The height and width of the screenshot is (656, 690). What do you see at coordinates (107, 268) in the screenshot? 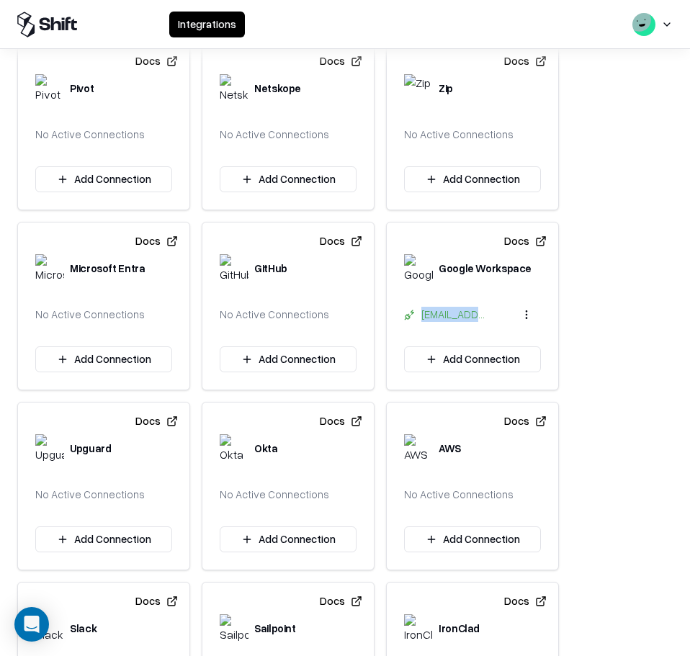
I see `div: Microsoft Entra` at bounding box center [107, 268].